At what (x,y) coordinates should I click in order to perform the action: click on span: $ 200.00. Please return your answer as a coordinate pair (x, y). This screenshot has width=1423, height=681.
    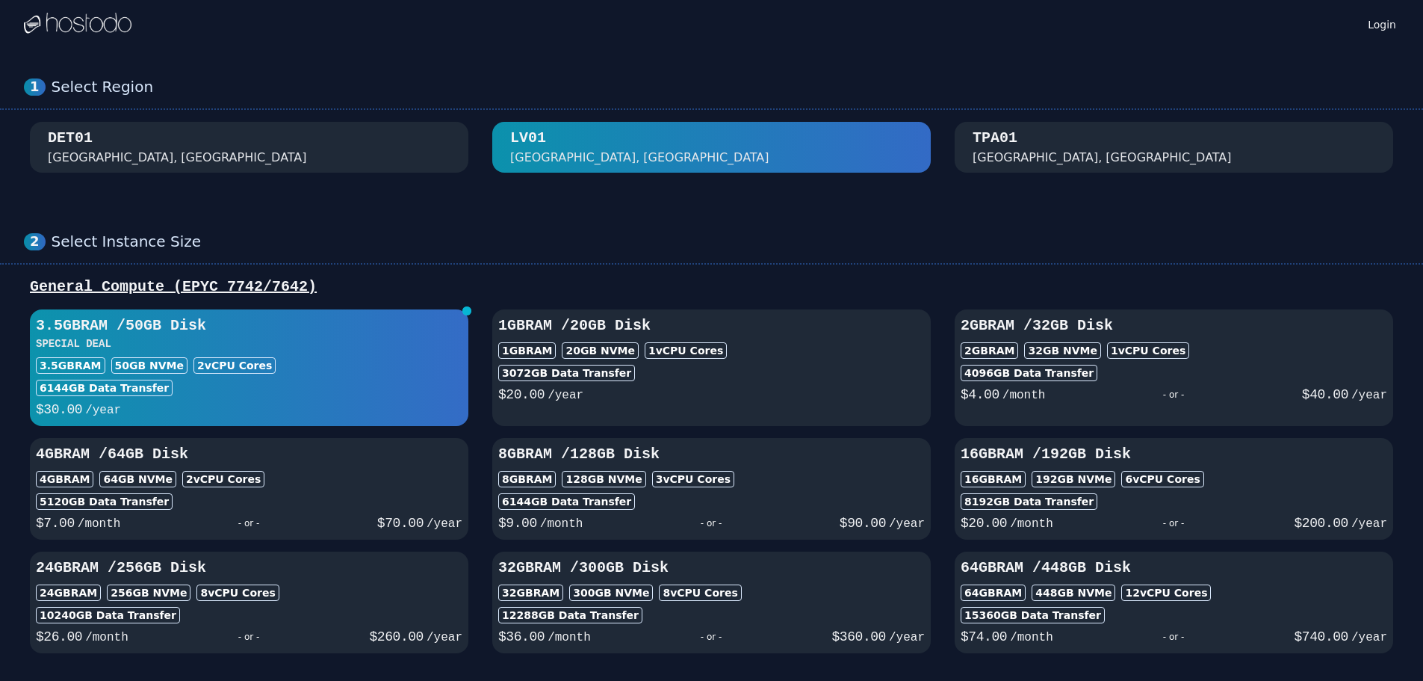
    Looking at the image, I should click on (1322, 523).